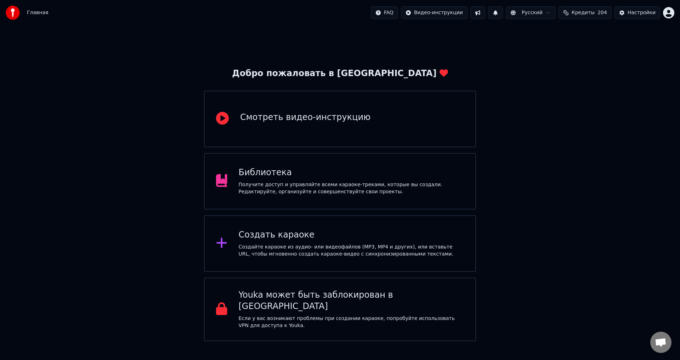 This screenshot has width=680, height=360. What do you see at coordinates (305, 118) in the screenshot?
I see `div: Смотреть видео-инструкцию` at bounding box center [305, 118].